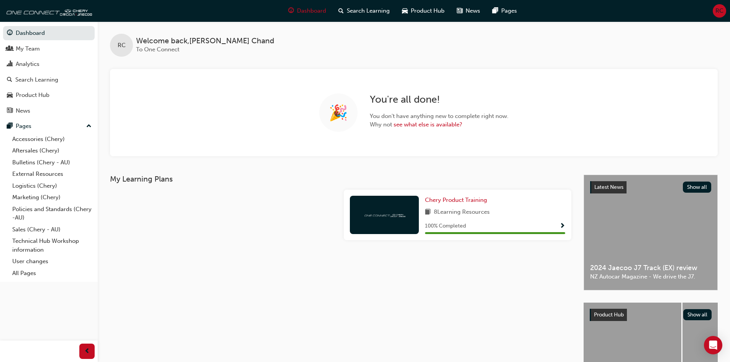 The width and height of the screenshot is (730, 362). Describe the element at coordinates (52, 186) in the screenshot. I see `a: Logistics (Chery)` at that location.